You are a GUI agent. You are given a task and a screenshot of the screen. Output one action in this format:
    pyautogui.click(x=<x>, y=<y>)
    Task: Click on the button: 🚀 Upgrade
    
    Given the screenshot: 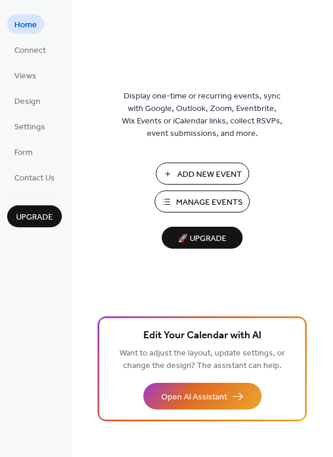 What is the action you would take?
    pyautogui.click(x=202, y=238)
    